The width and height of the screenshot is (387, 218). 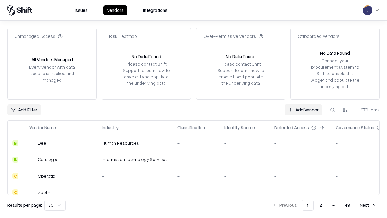 What do you see at coordinates (123, 36) in the screenshot?
I see `div: Risk Heatmap` at bounding box center [123, 36].